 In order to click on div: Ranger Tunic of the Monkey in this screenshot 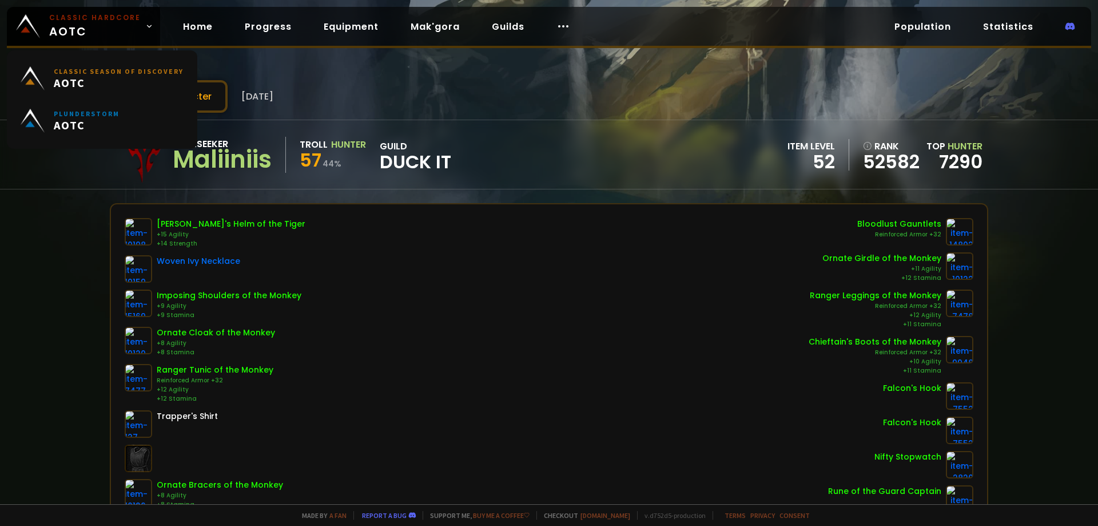, I will do `click(215, 369)`.